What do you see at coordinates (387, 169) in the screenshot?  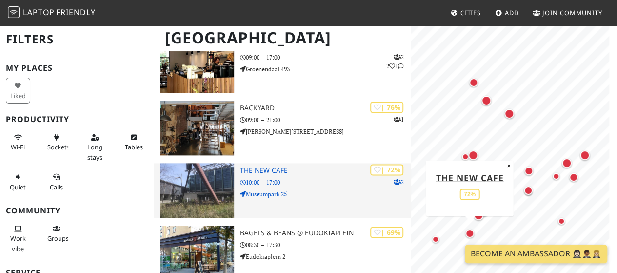 I see `div: | 72%` at bounding box center [387, 169].